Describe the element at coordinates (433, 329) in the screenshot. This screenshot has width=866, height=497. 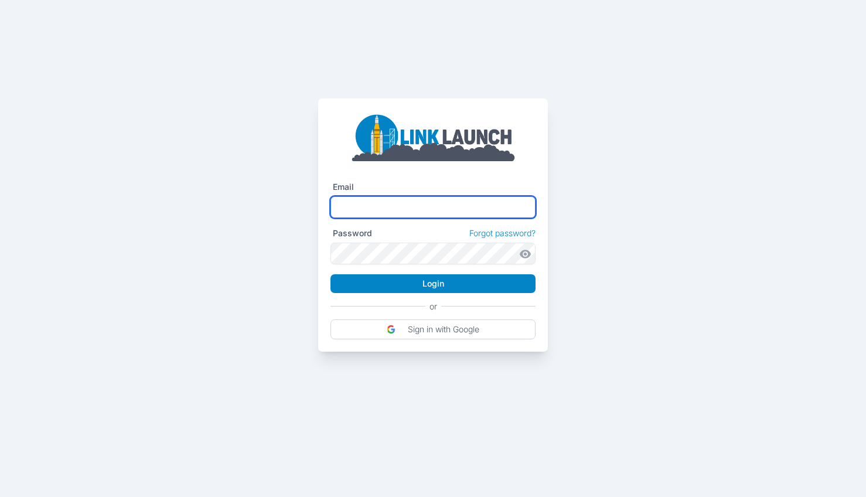
I see `button: Sign in with Google` at that location.